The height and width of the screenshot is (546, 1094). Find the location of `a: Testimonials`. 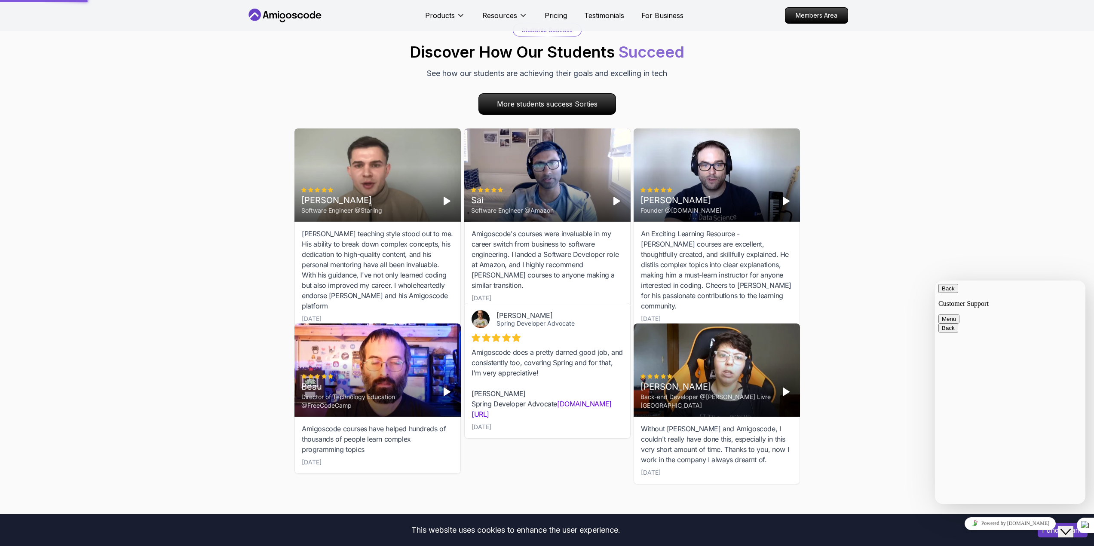

a: Testimonials is located at coordinates (604, 15).